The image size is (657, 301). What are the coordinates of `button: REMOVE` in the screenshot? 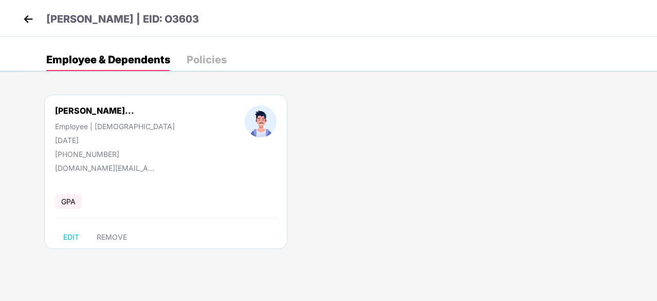 It's located at (112, 237).